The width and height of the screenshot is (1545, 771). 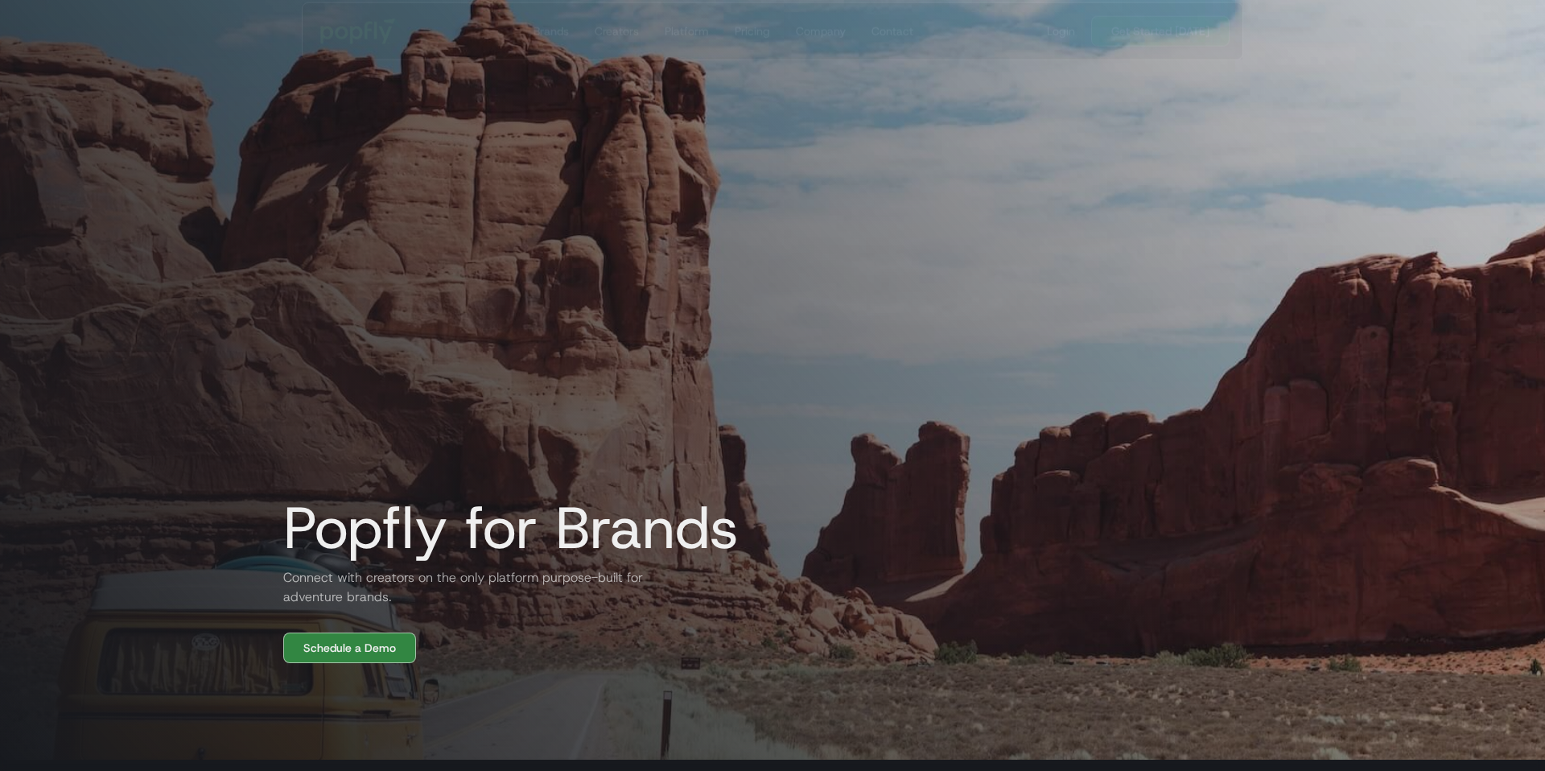 What do you see at coordinates (551, 31) in the screenshot?
I see `a: Brands` at bounding box center [551, 31].